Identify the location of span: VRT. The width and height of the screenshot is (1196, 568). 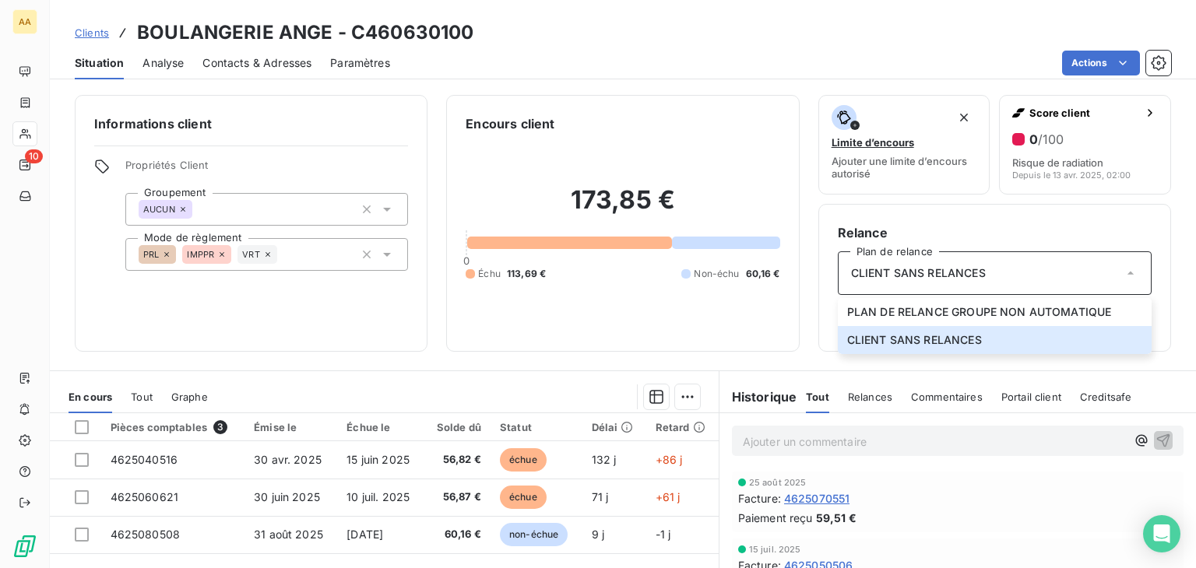
(251, 255).